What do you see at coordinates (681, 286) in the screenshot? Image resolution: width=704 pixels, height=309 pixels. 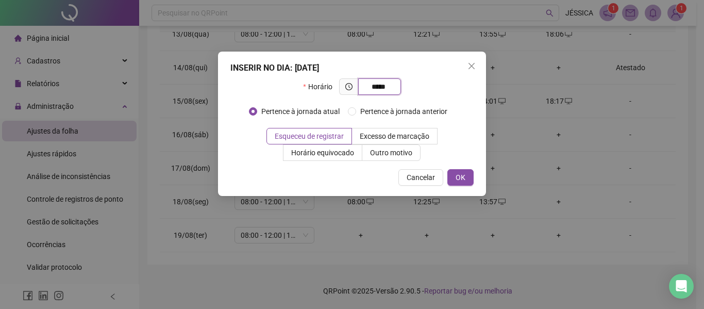 I see `div: Open Intercom Messenger` at bounding box center [681, 286].